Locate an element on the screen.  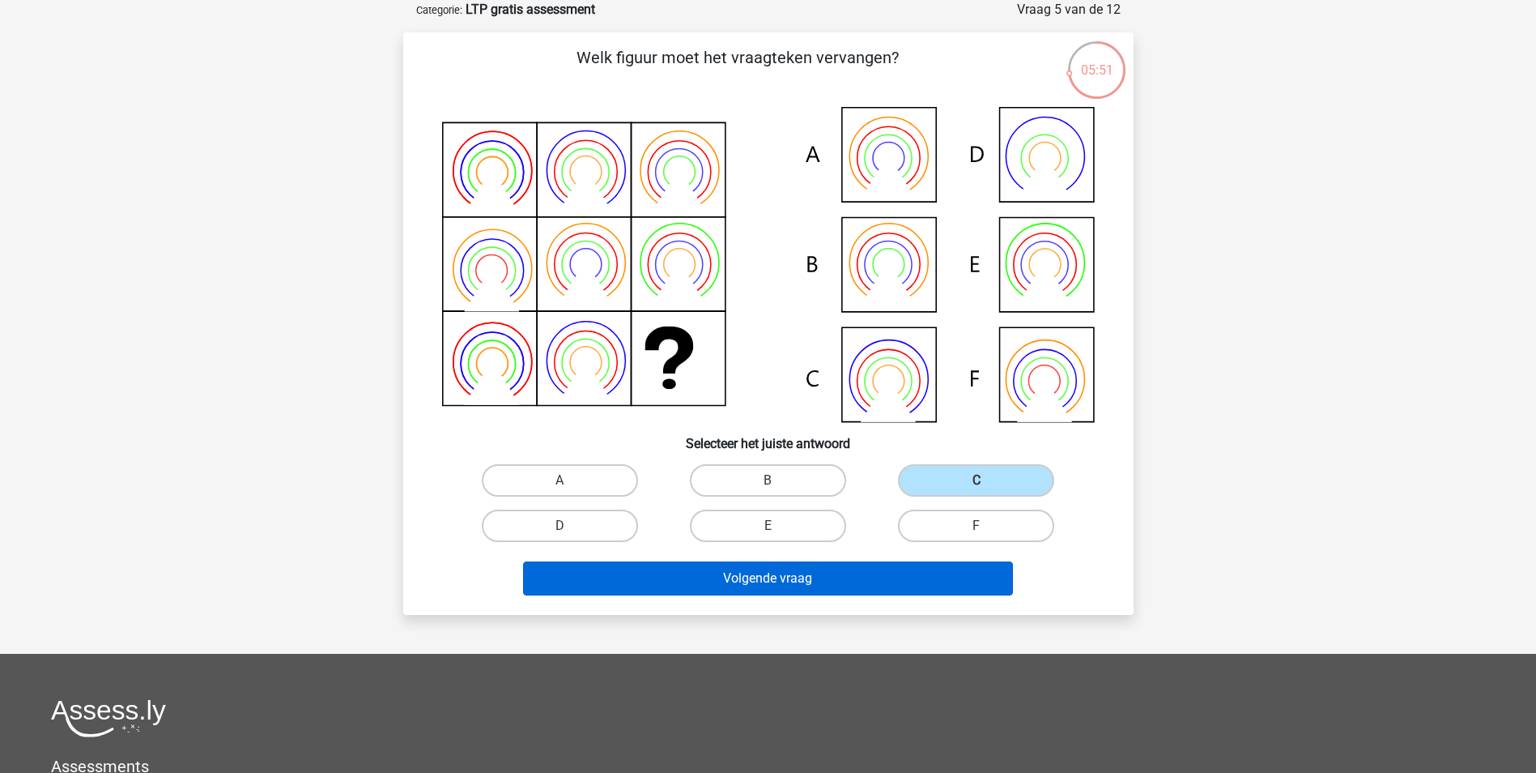
small: Categorie: is located at coordinates (439, 10).